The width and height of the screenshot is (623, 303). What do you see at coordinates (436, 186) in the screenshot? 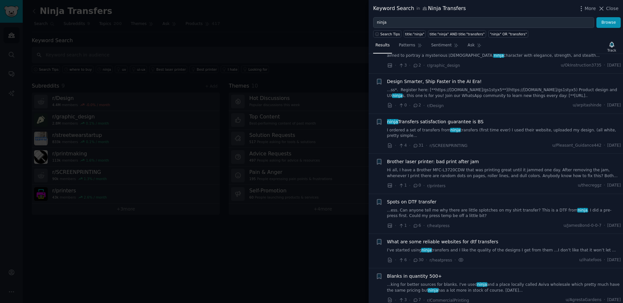
I see `span: r/printers` at bounding box center [436, 186].